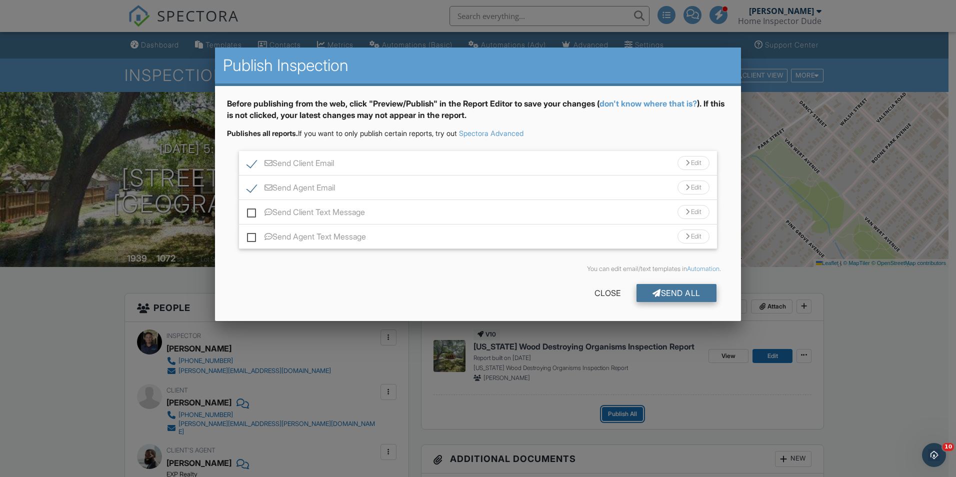 The height and width of the screenshot is (477, 956). What do you see at coordinates (290, 164) in the screenshot?
I see `label: Send Client Email` at bounding box center [290, 164].